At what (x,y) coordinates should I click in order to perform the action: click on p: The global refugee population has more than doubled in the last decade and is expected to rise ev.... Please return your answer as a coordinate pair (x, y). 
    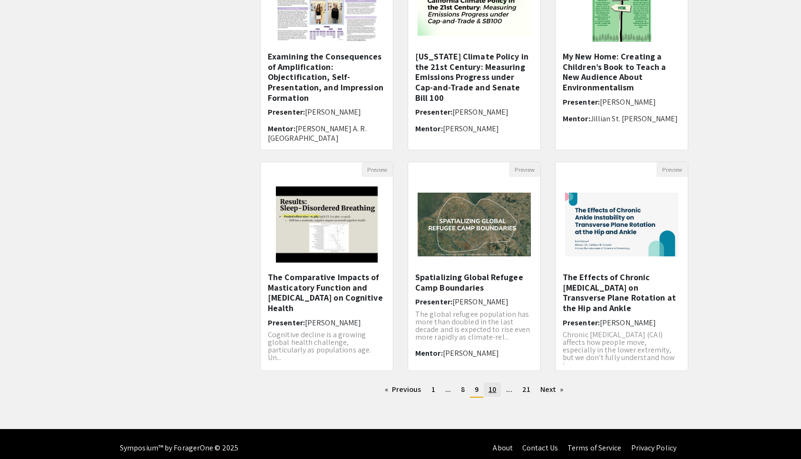
    Looking at the image, I should click on (474, 326).